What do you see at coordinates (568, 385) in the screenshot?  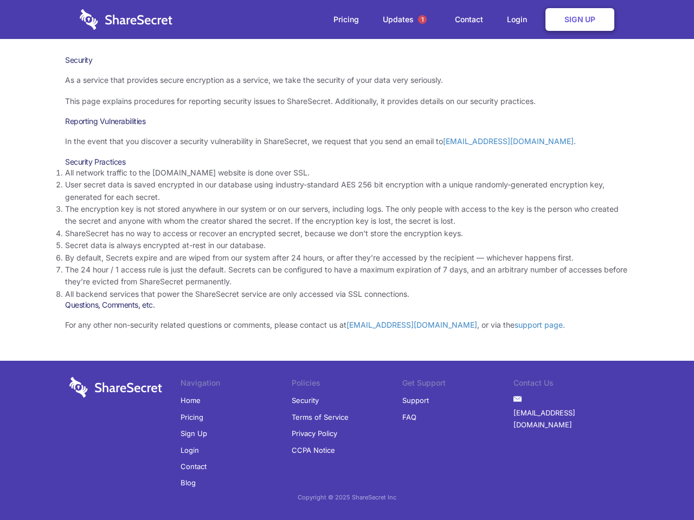 I see `li: Contact Us` at bounding box center [568, 385].